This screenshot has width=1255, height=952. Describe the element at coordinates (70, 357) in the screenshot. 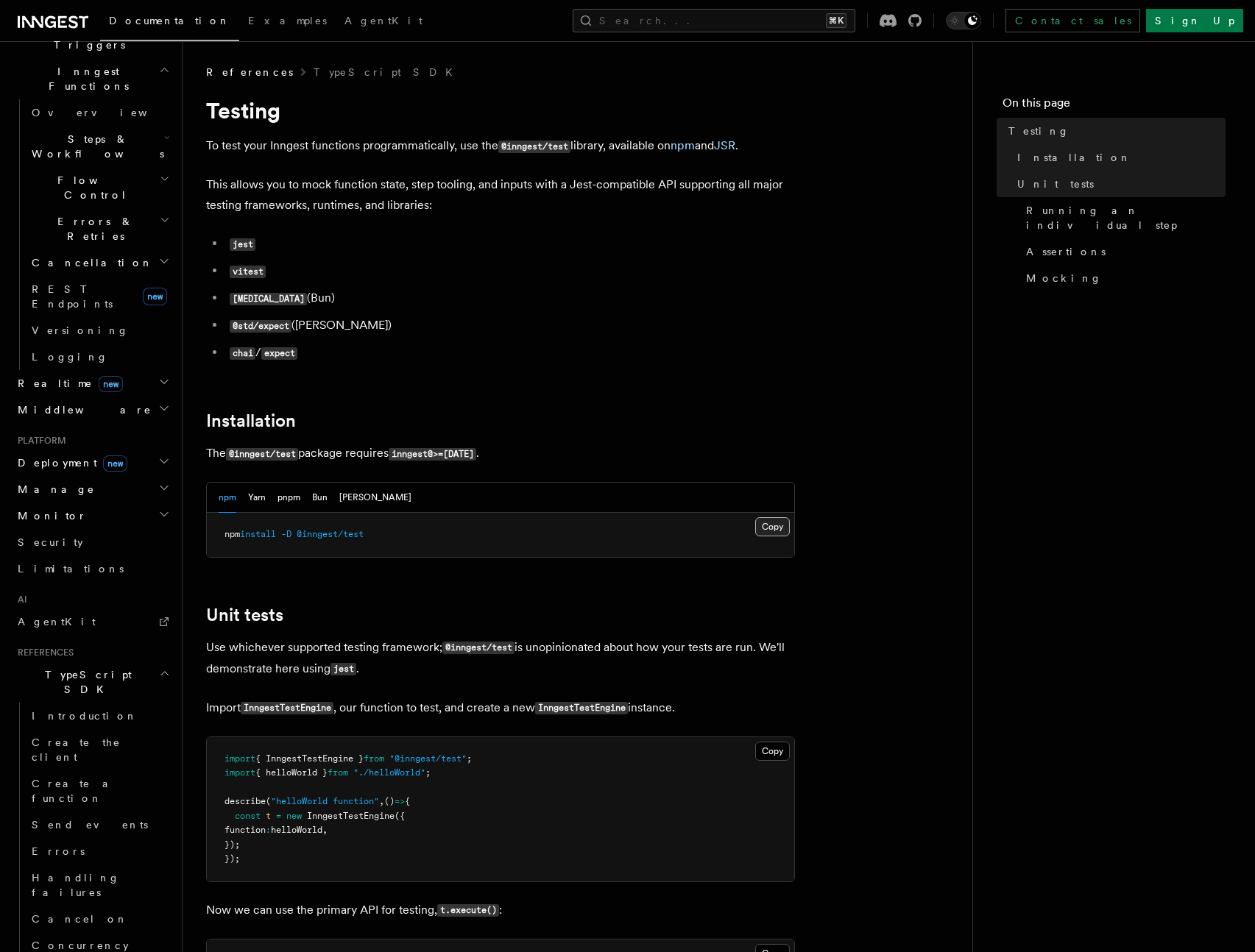

I see `span: Logging` at that location.